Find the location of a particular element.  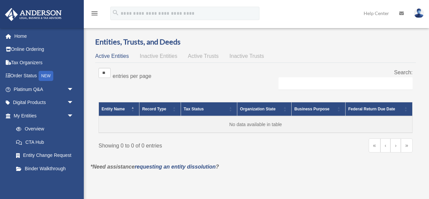

a: Home is located at coordinates (44, 36).